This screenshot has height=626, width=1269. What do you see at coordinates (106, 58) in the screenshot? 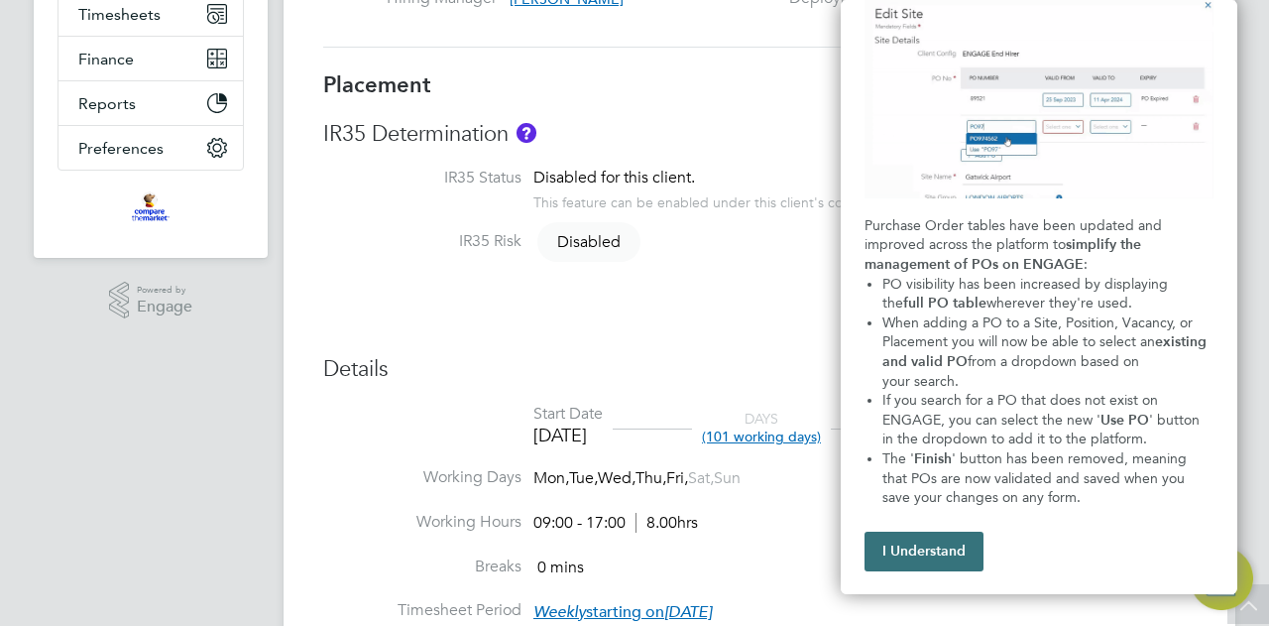
I see `span: Finance` at bounding box center [106, 58].